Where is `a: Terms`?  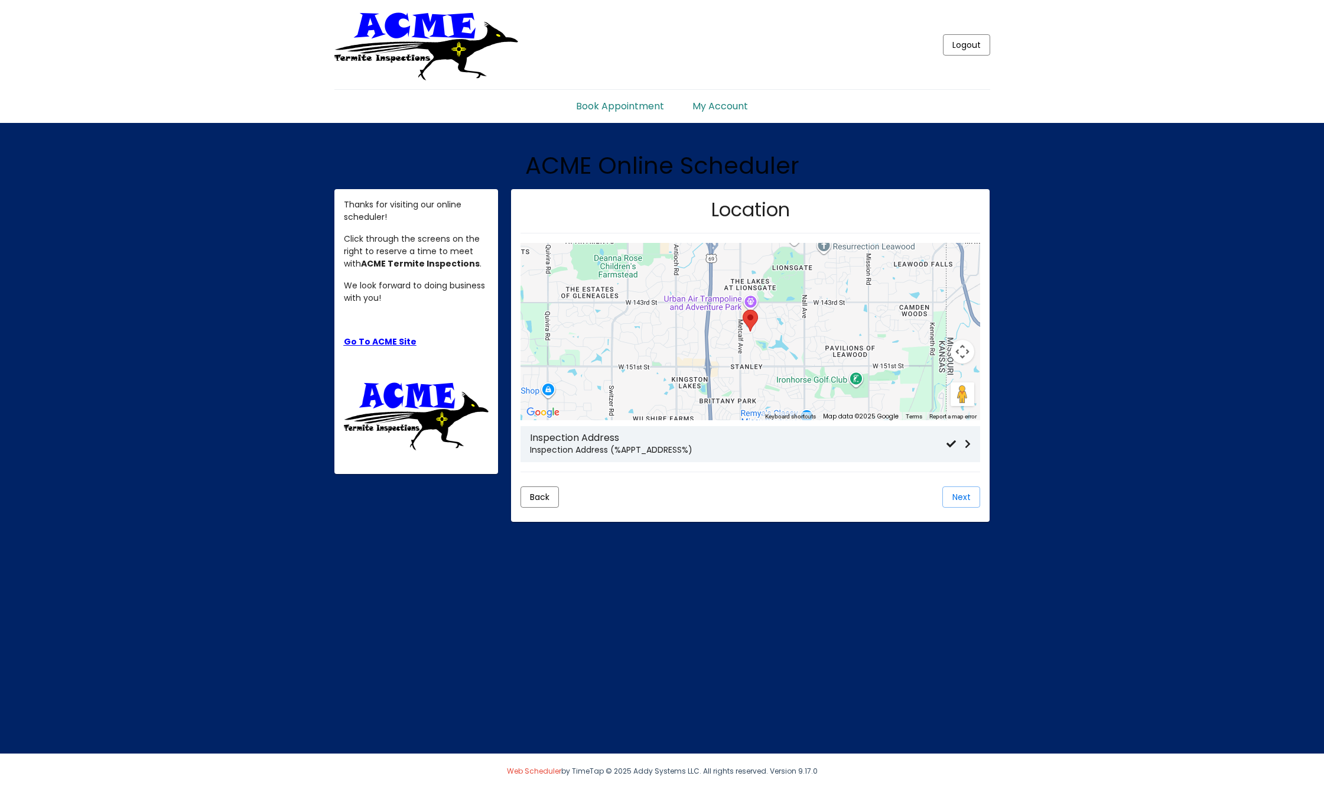 a: Terms is located at coordinates (914, 416).